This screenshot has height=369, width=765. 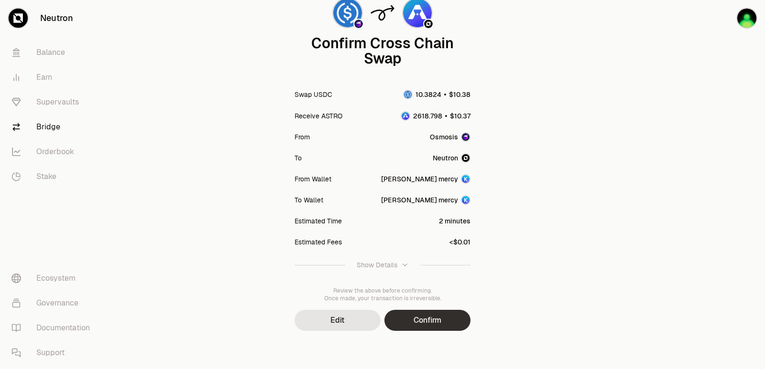 What do you see at coordinates (427, 321) in the screenshot?
I see `button: Confirm` at bounding box center [427, 321].